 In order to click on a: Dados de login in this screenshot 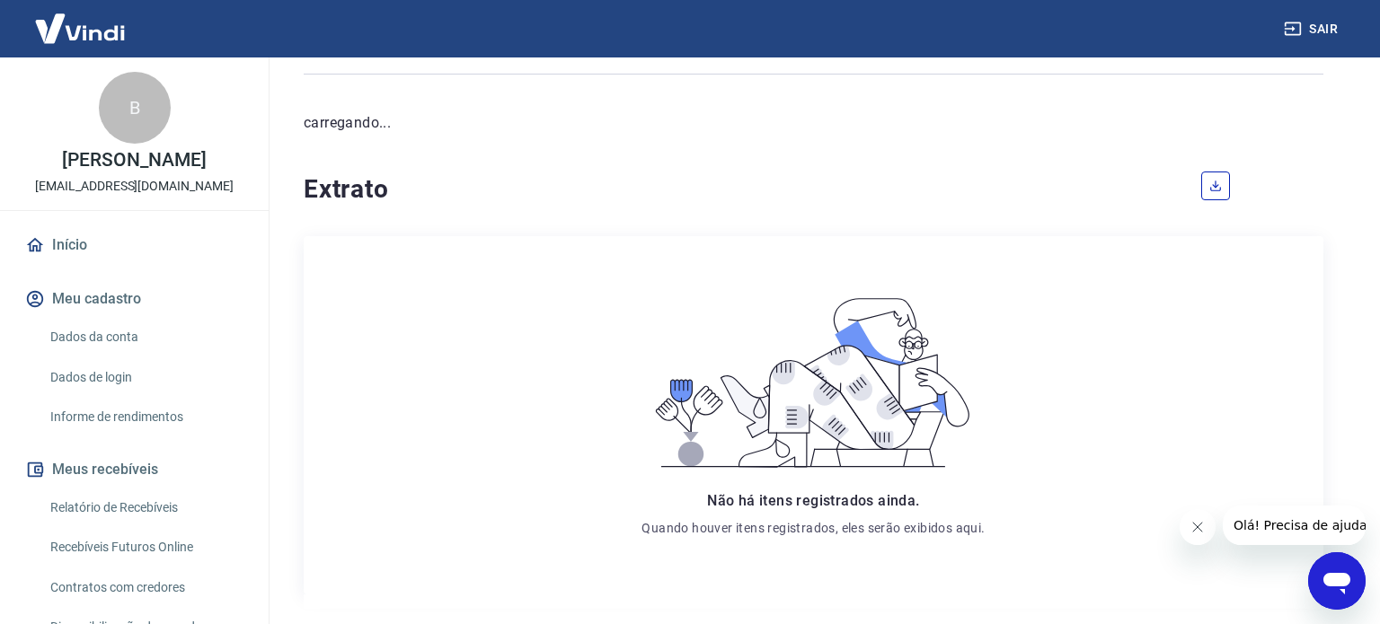, I will do `click(145, 377)`.